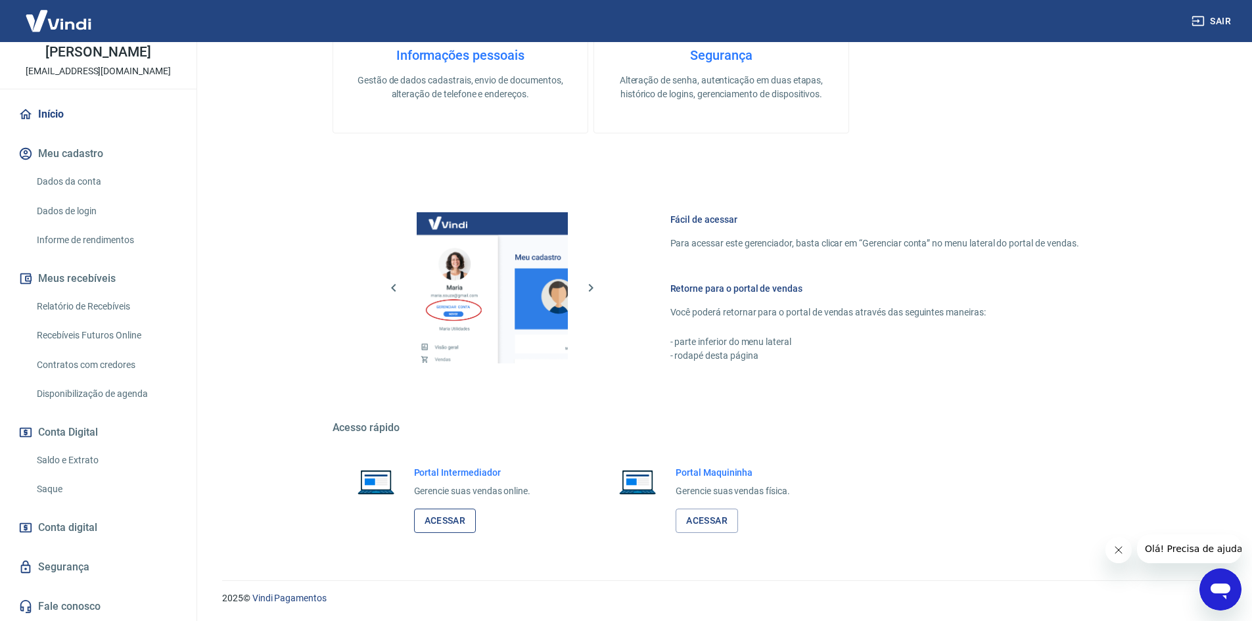 This screenshot has width=1252, height=621. I want to click on span: Olá! Precisa de ajuda?, so click(59, 14).